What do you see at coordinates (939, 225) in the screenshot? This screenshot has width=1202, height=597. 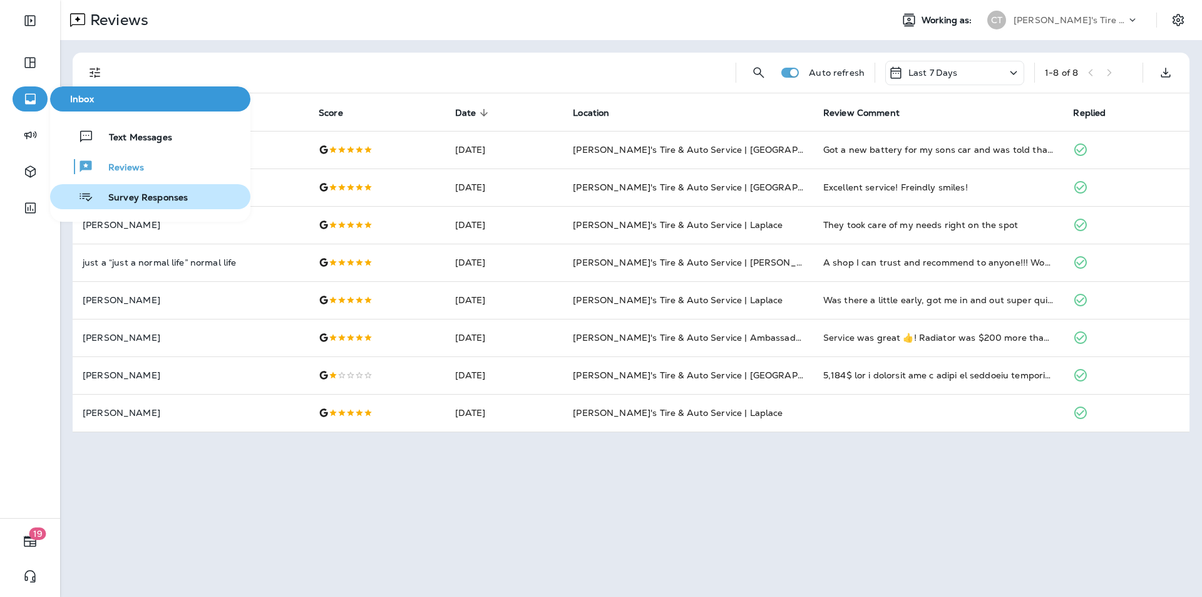 I see `div: They took care of my needs right on the spot` at bounding box center [939, 225].